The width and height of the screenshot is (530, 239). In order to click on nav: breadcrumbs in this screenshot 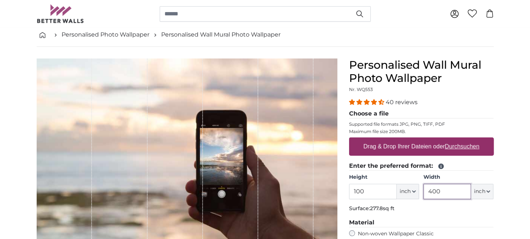, I will do `click(265, 35)`.